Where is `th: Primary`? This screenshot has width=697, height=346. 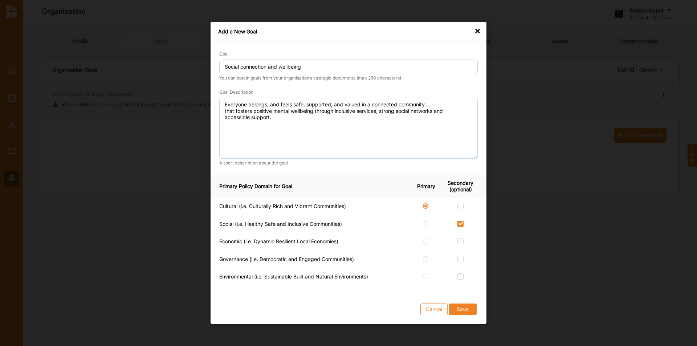 th: Primary is located at coordinates (429, 186).